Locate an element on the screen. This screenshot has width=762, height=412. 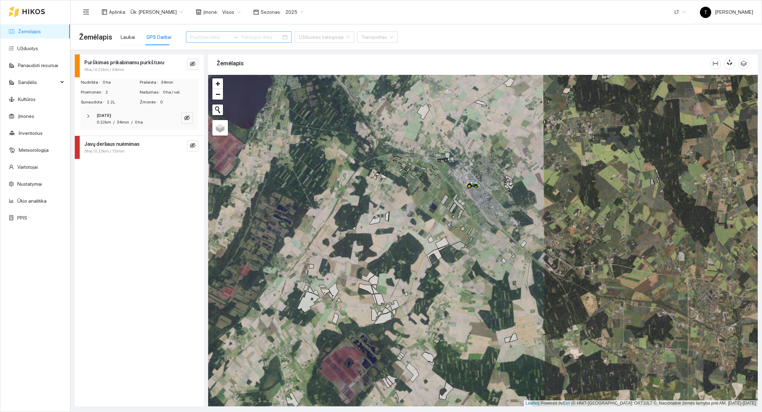
a: Leaflet is located at coordinates (532, 403).